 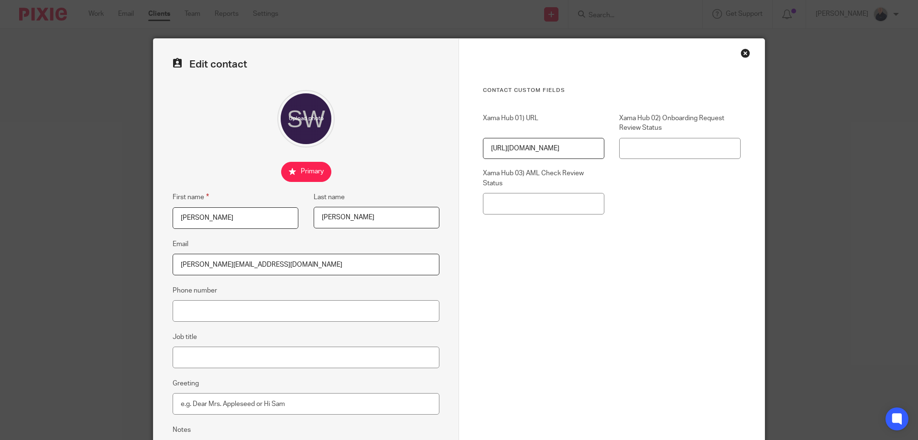 What do you see at coordinates (185, 337) in the screenshot?
I see `label: Job title` at bounding box center [185, 337].